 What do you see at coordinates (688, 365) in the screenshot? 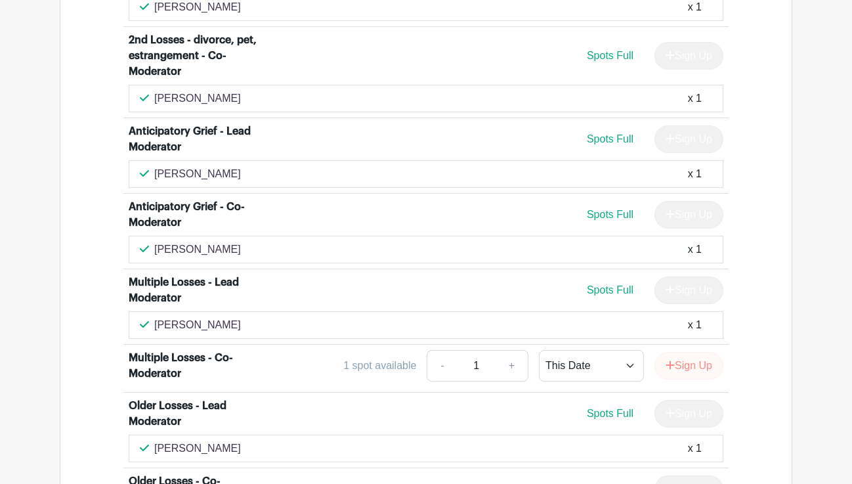
I see `button: Sign Up` at bounding box center [688, 365].